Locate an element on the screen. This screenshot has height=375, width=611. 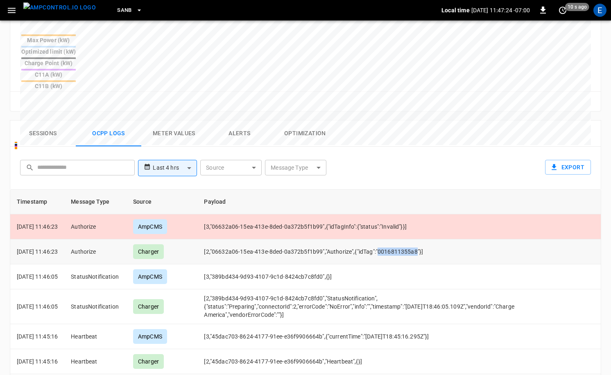
button: Sessions is located at coordinates (43, 134).